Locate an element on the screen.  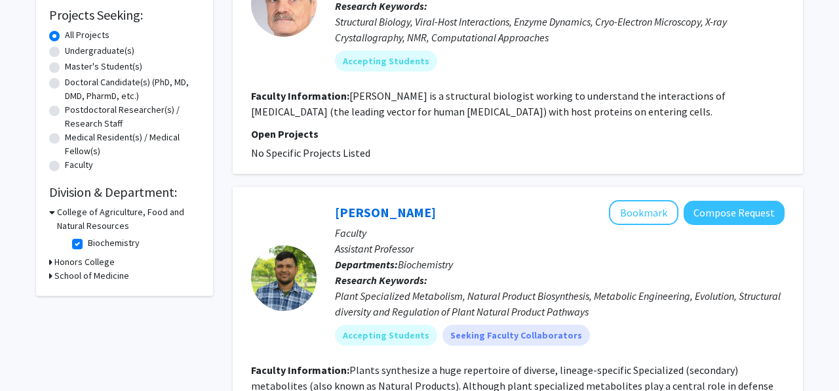
h2: Projects Seeking: is located at coordinates (124, 15).